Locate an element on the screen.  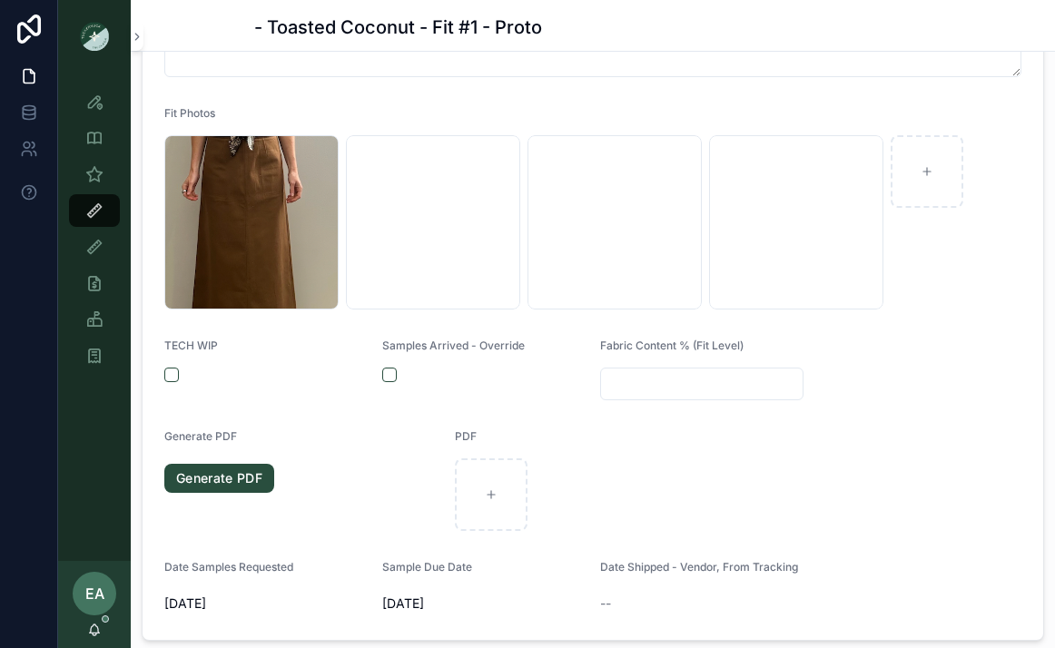
span: Fit Photos is located at coordinates (190, 113).